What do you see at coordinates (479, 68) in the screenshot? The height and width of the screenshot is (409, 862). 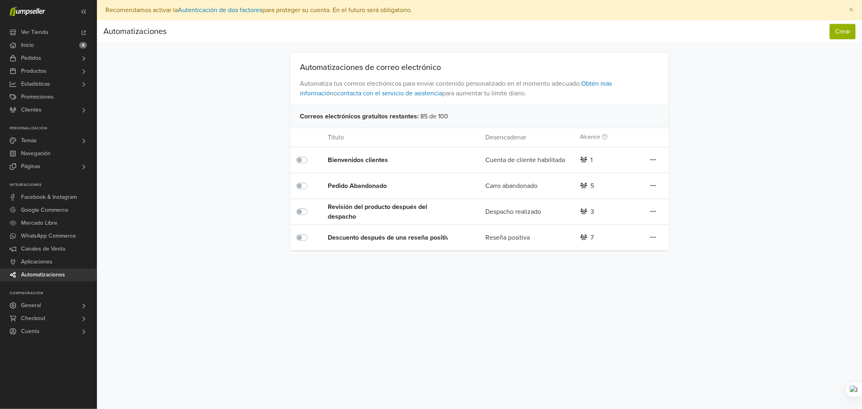 I see `div: Automatizaciones de correo electrónico` at bounding box center [479, 68].